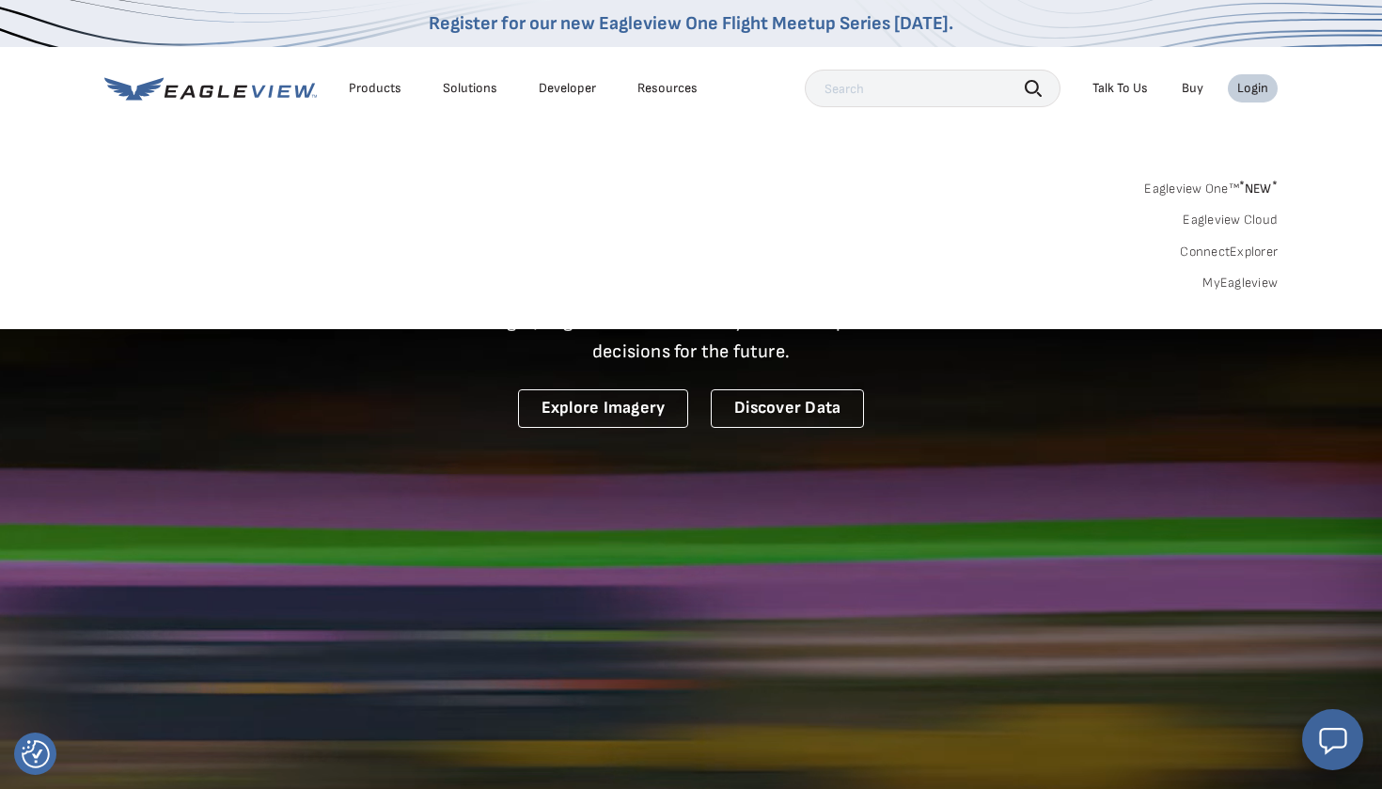  Describe the element at coordinates (567, 88) in the screenshot. I see `a: Developer` at that location.